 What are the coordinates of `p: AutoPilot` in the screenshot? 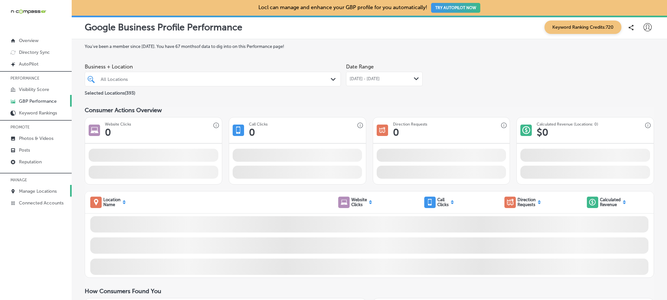 It's located at (29, 64).